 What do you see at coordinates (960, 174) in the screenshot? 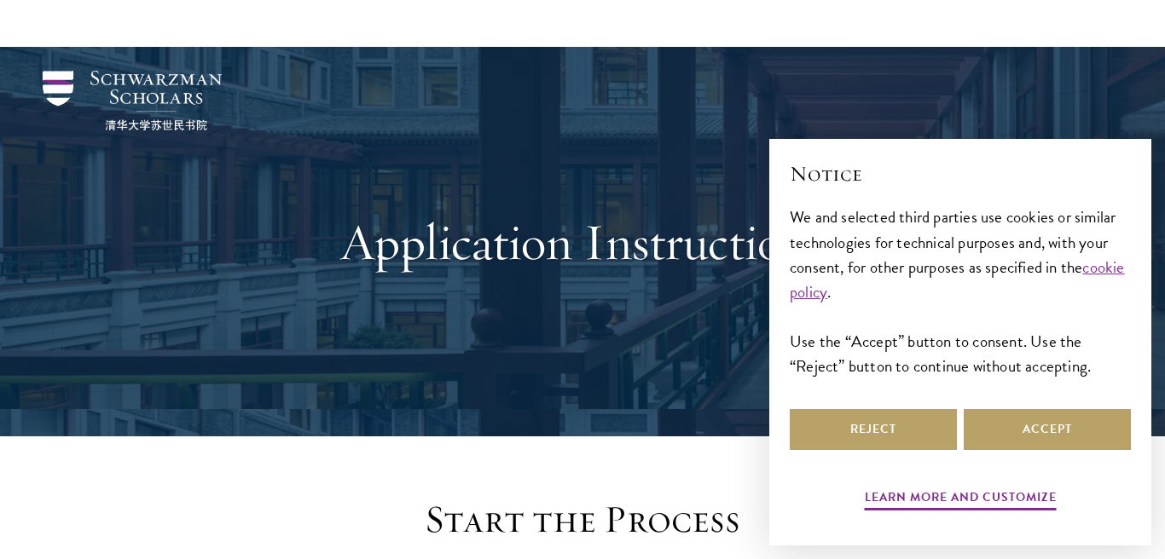
I see `h2: Notice` at bounding box center [960, 174].